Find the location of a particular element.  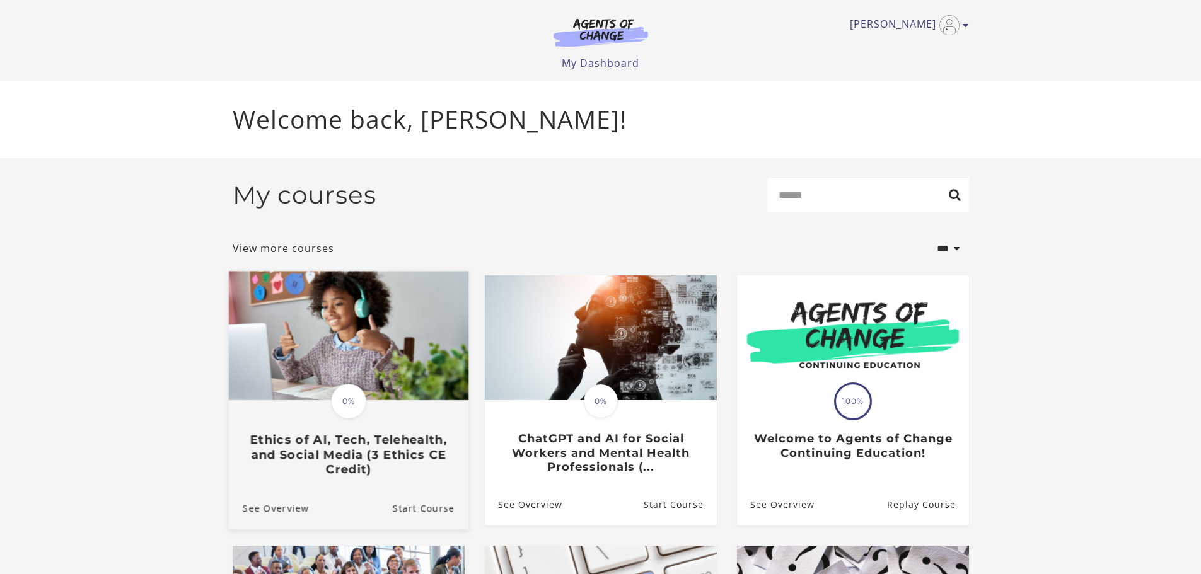

a: Welcome to Agents of Change Continuing Education!: See Overview is located at coordinates (775, 505).